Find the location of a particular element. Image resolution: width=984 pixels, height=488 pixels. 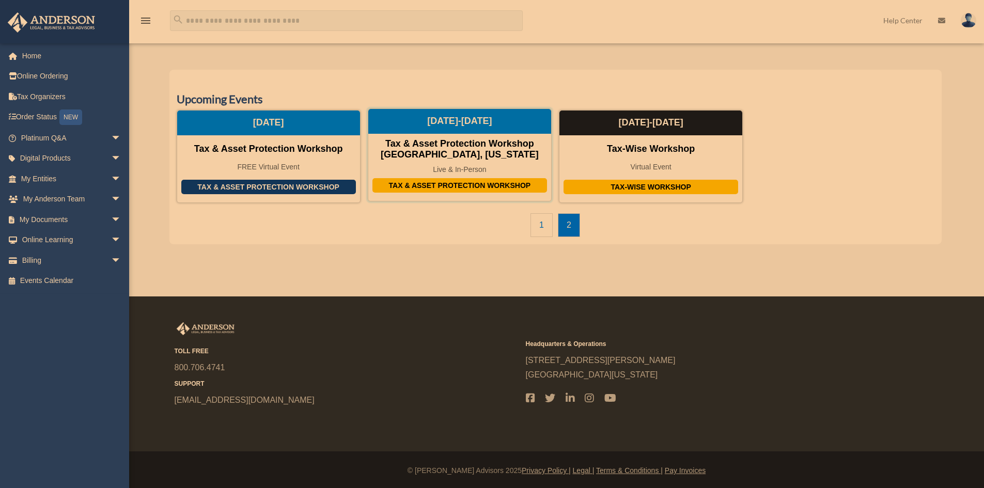

div: FREE Virtual Event is located at coordinates (269, 167).